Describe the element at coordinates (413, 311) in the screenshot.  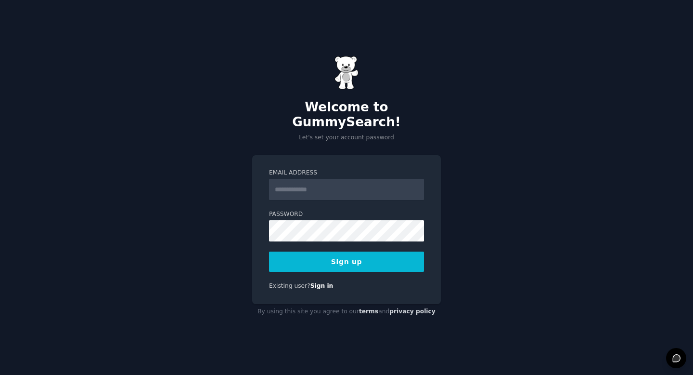
I see `a: privacy policy` at that location.